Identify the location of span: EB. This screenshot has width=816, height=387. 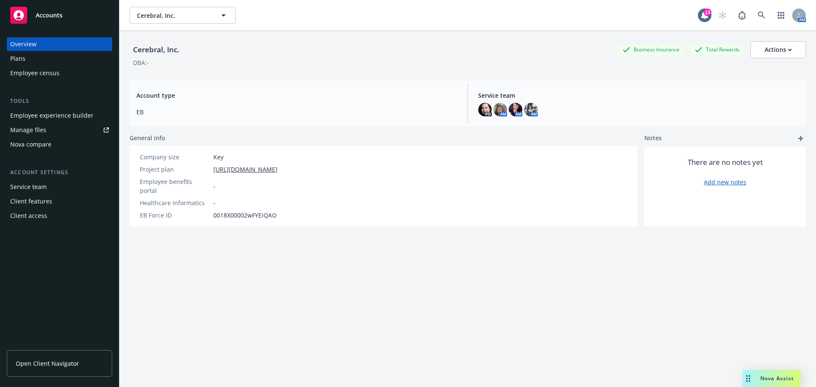
(297, 112).